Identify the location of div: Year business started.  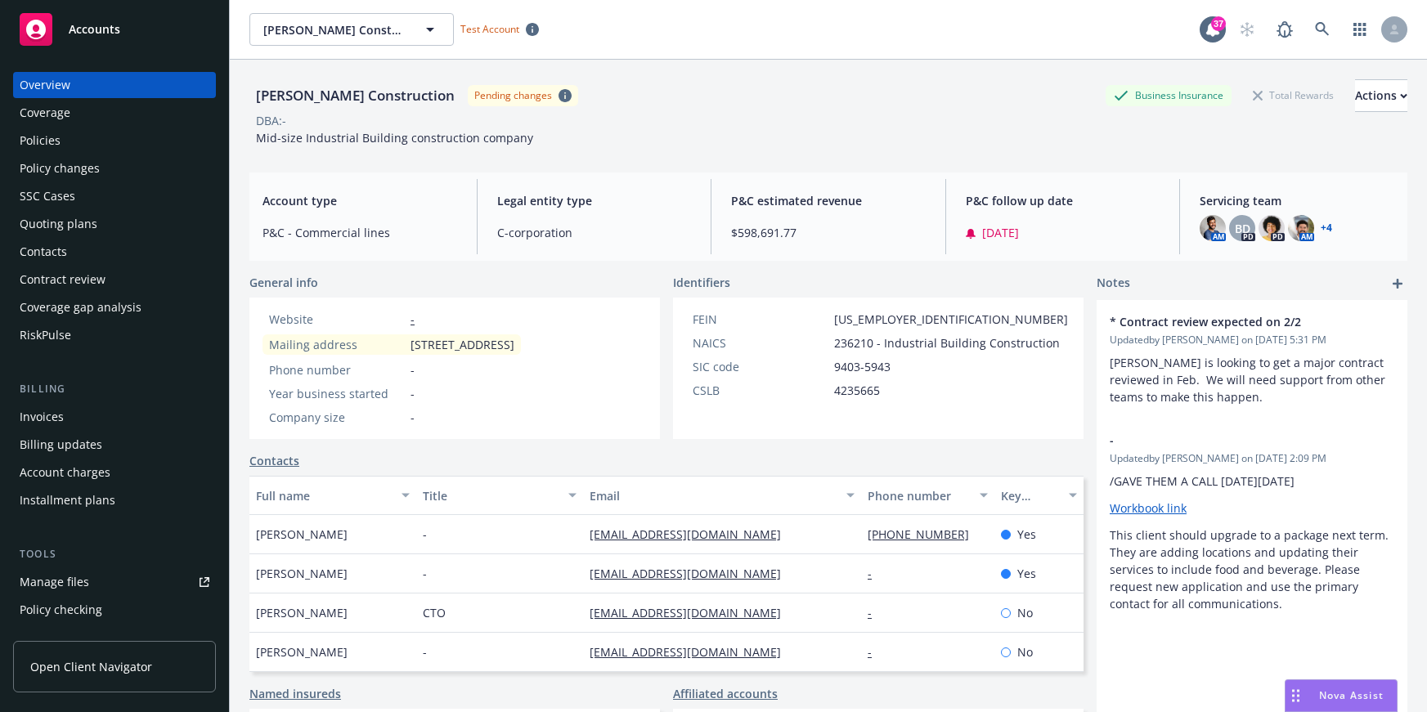
(336, 393).